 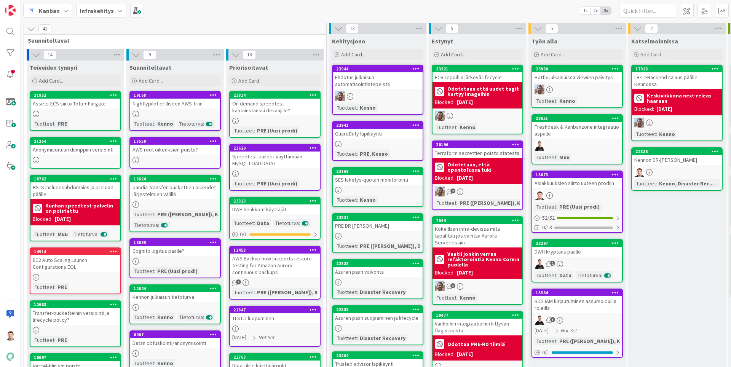 What do you see at coordinates (75, 252) in the screenshot?
I see `div: 14914` at bounding box center [75, 252].